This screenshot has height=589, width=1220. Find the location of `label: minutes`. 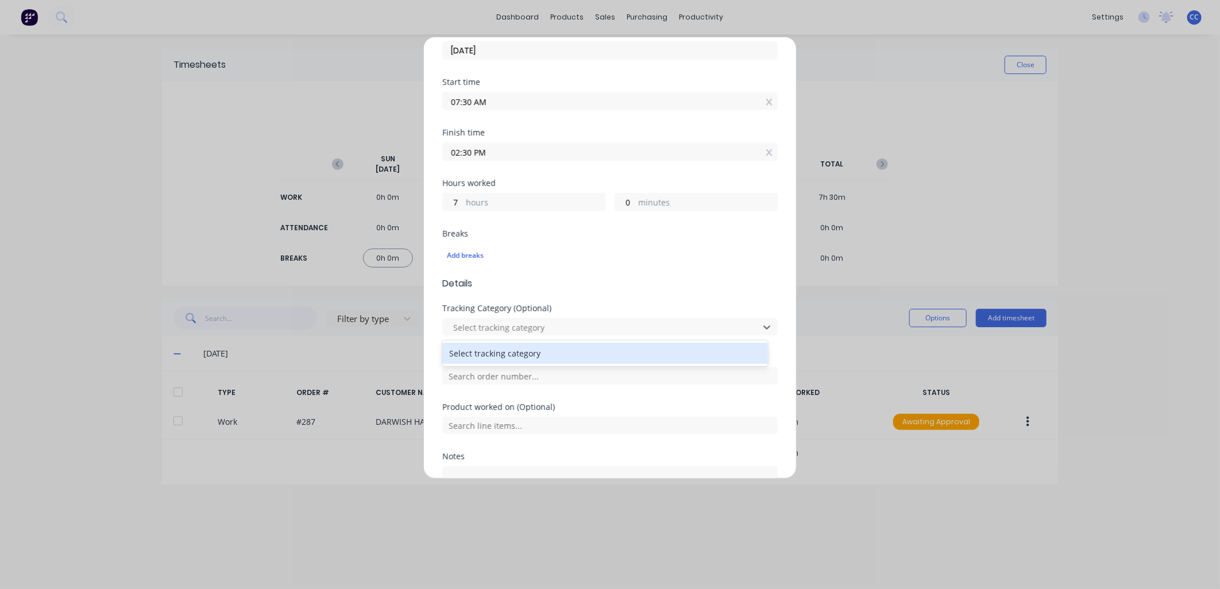

label: minutes is located at coordinates (708, 203).